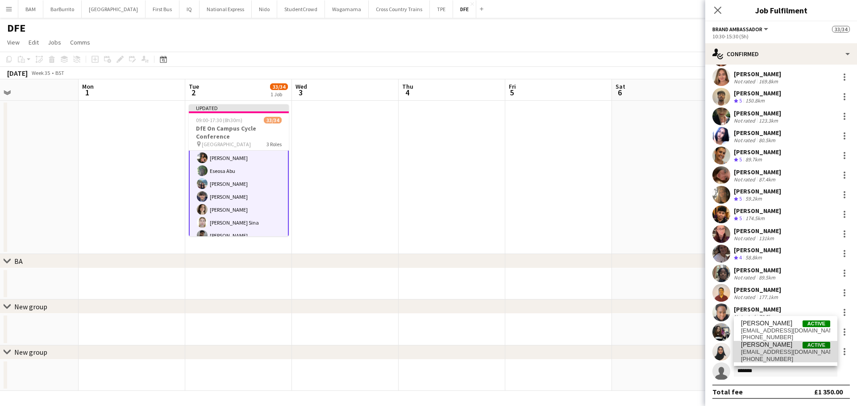 This screenshot has height=406, width=857. What do you see at coordinates (219, 120) in the screenshot?
I see `span: 09:00-17:30 (8h30m)` at bounding box center [219, 120].